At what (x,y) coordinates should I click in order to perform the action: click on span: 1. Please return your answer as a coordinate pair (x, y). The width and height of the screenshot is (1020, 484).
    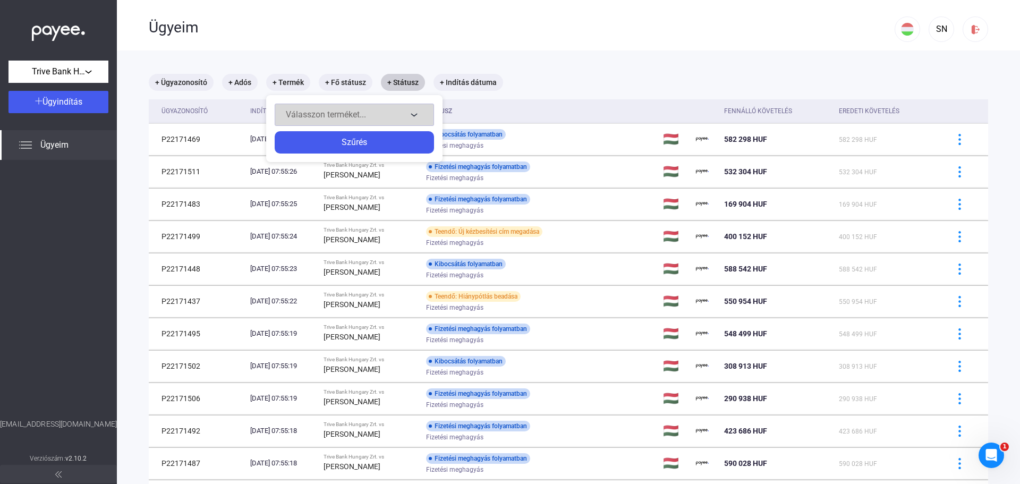
    Looking at the image, I should click on (1005, 447).